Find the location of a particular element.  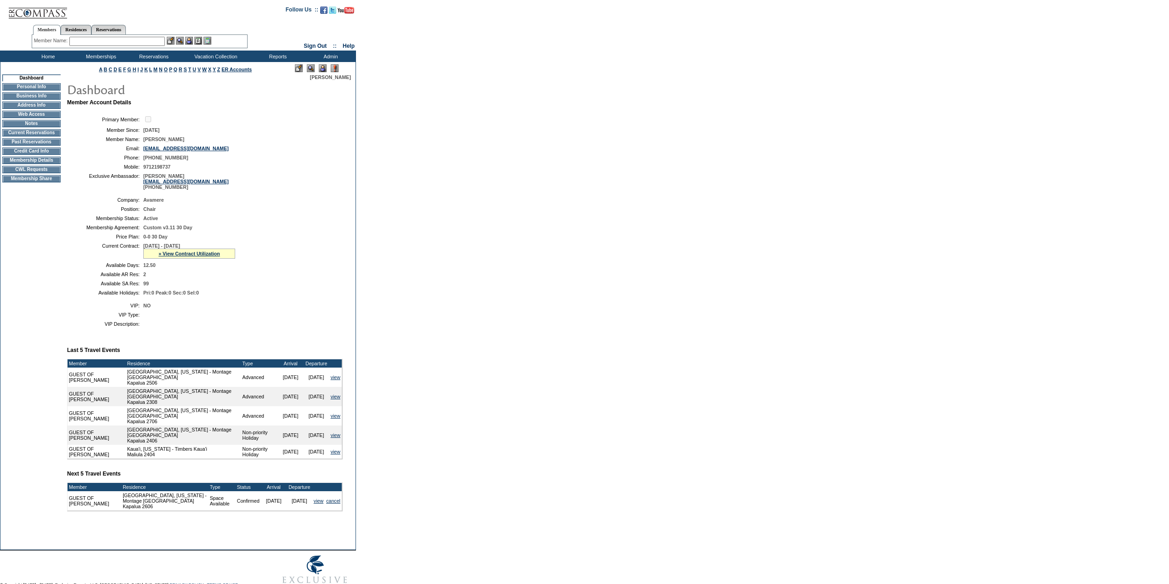

td: Mobile: is located at coordinates (105, 167).